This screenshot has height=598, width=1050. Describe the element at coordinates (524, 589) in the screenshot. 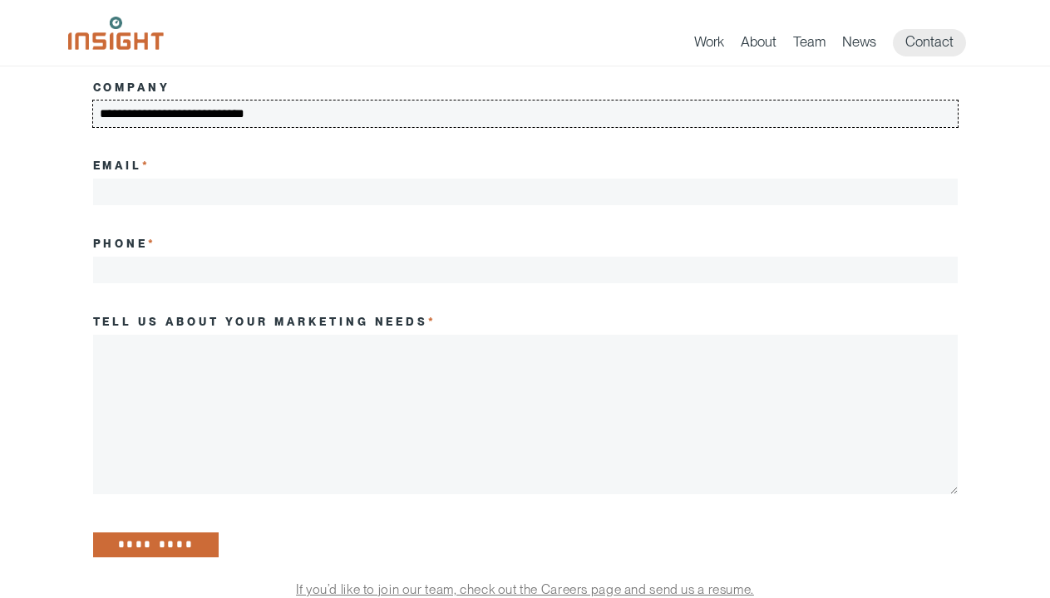

I see `a: If you’d like to join our team, check out the Careers page and send us a resume.` at that location.